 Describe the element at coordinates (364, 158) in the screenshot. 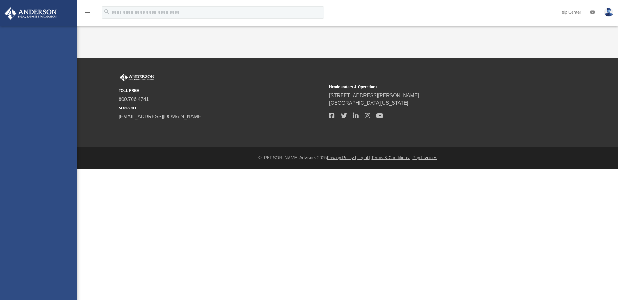

I see `a: Legal |` at that location.